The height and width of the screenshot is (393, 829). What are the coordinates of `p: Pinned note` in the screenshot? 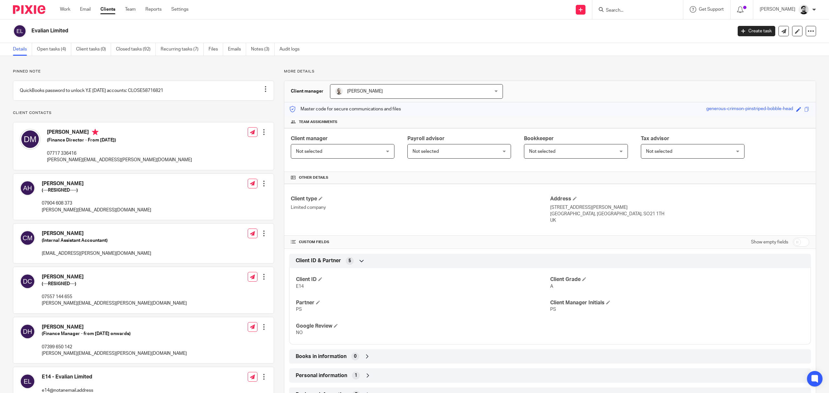 It's located at (143, 72).